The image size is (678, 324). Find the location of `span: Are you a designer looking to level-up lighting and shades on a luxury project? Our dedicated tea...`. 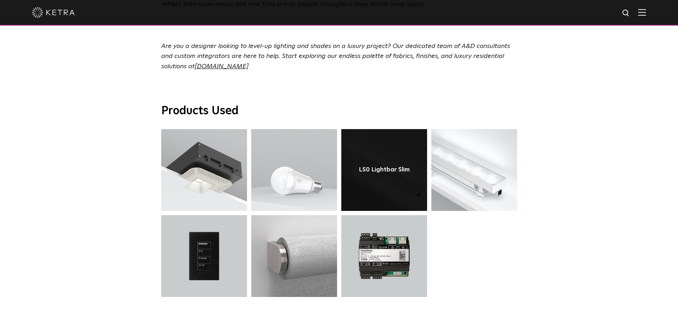

span: Are you a designer looking to level-up lighting and shades on a luxury project? Our dedicated tea... is located at coordinates (335, 57).